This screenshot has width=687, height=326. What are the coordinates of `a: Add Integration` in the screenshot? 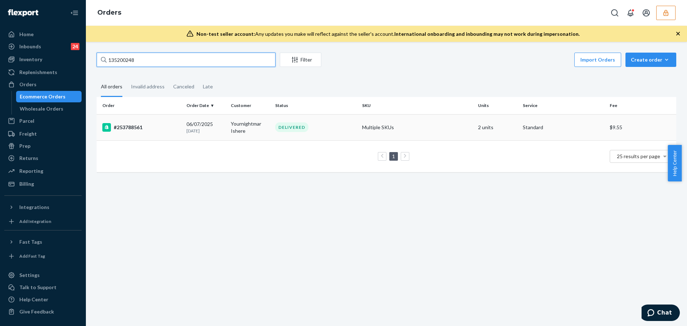 It's located at (43, 222).